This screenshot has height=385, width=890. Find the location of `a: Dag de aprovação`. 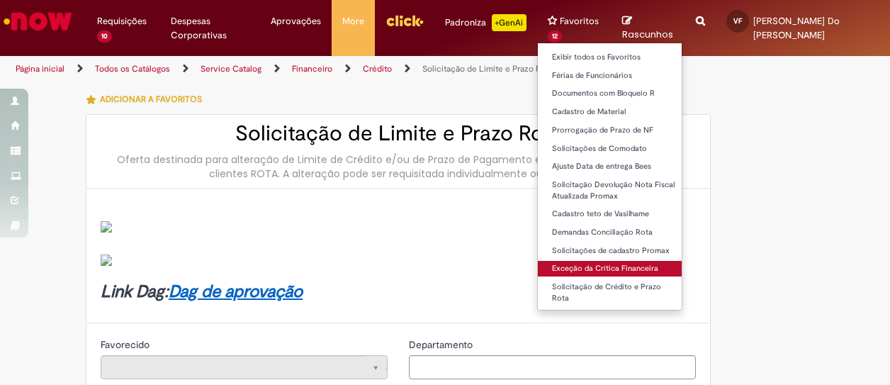

a: Dag de aprovação is located at coordinates (235, 291).